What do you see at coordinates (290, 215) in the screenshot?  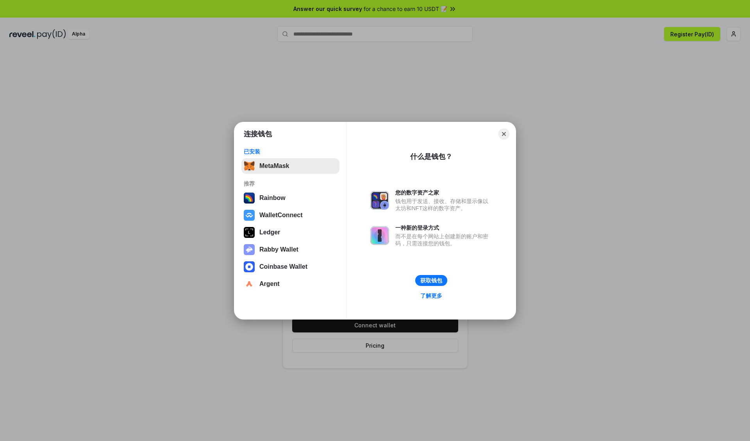 I see `button: WalletConnect` at bounding box center [290, 215].